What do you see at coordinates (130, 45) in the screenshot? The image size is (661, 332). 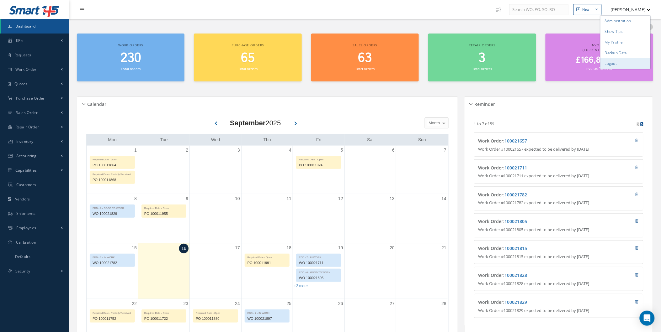 I see `span: Work orders` at bounding box center [130, 45].